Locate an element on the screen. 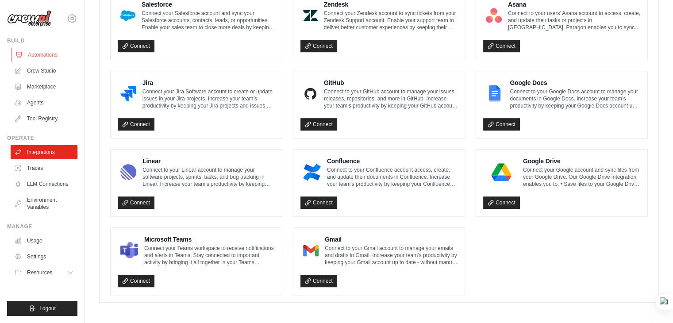 Image resolution: width=673 pixels, height=323 pixels. div: Build is located at coordinates (42, 41).